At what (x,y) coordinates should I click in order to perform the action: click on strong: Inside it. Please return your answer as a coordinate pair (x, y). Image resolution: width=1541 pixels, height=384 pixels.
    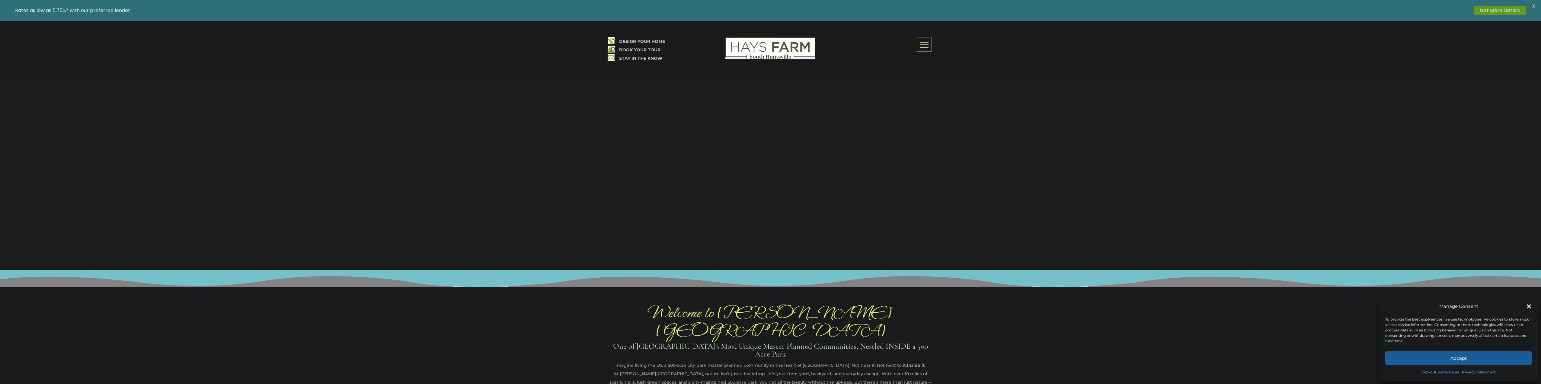
    Looking at the image, I should click on (915, 365).